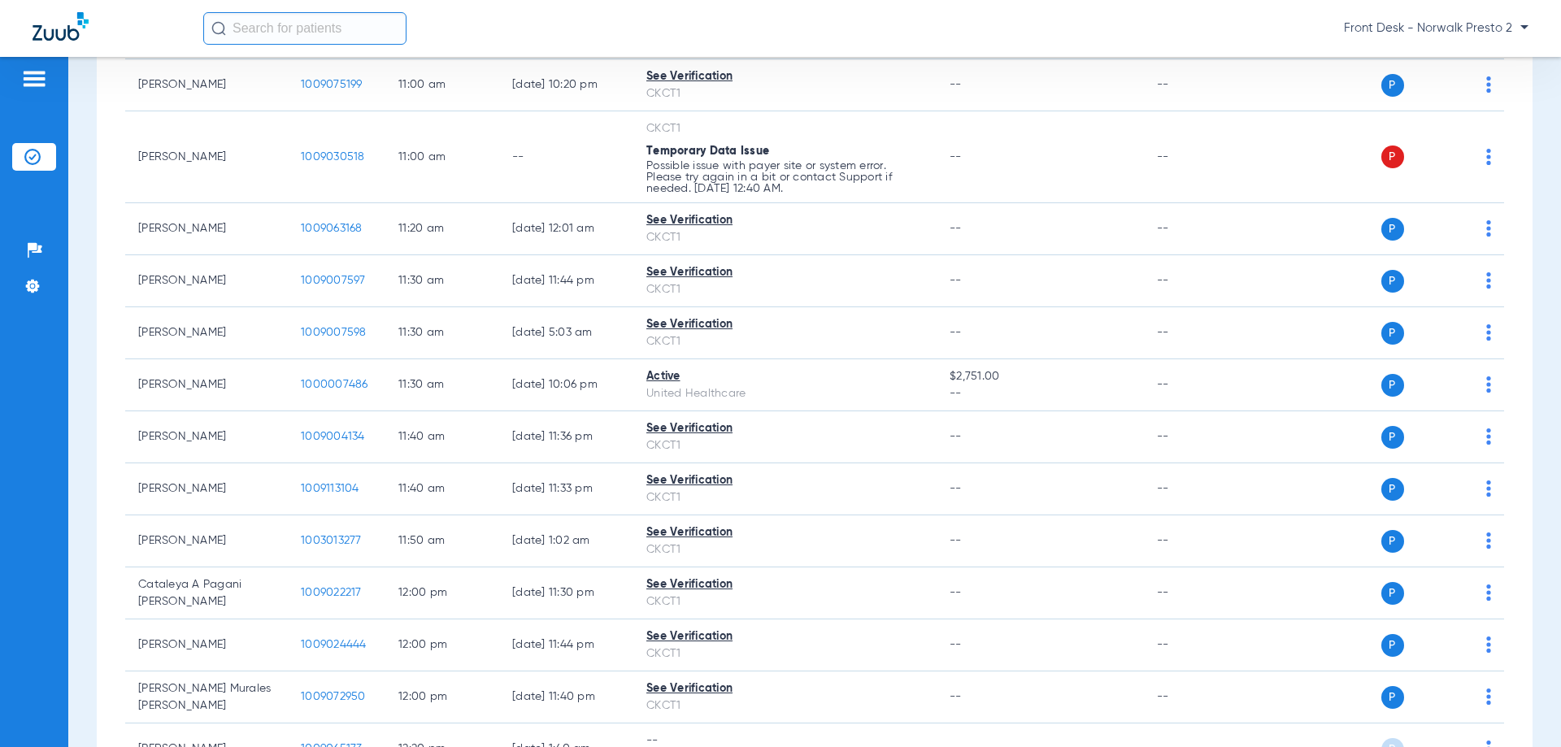 This screenshot has width=1561, height=747. What do you see at coordinates (442, 85) in the screenshot?
I see `td: 11:00 AM` at bounding box center [442, 85].